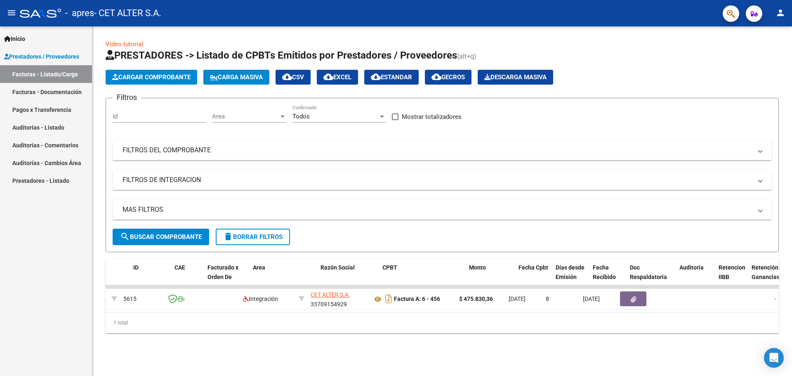 This screenshot has width=792, height=376. I want to click on datatable-header-cell: Area, so click(277, 277).